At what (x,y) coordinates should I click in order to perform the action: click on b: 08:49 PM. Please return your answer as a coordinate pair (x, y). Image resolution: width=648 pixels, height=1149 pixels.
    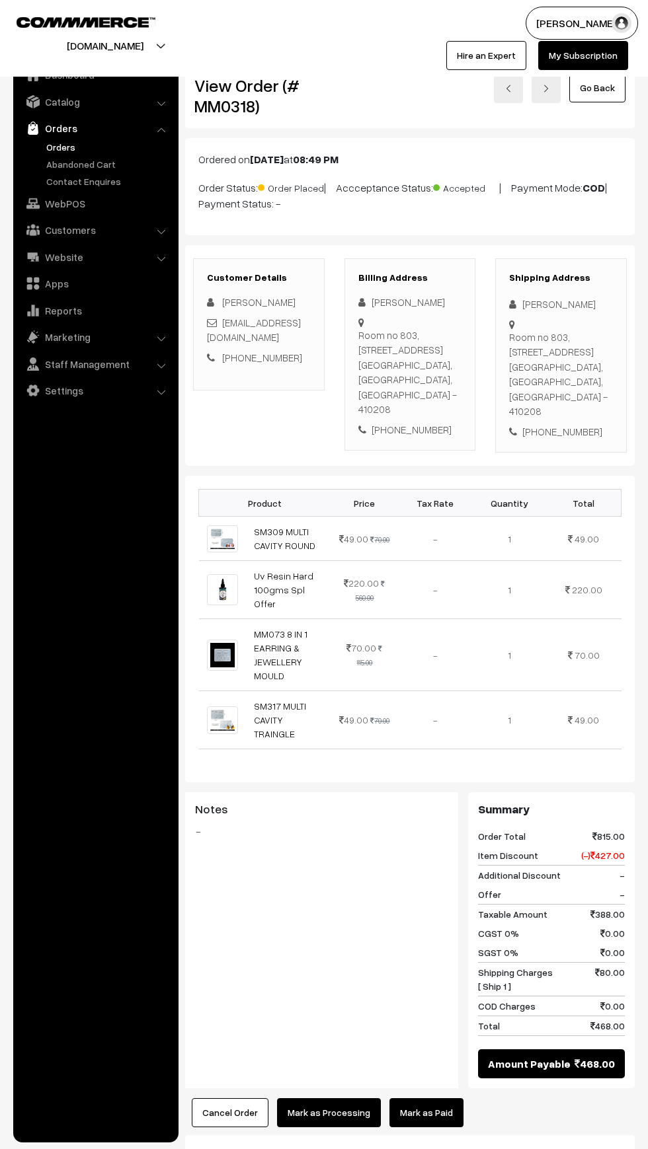
    Looking at the image, I should click on (315, 159).